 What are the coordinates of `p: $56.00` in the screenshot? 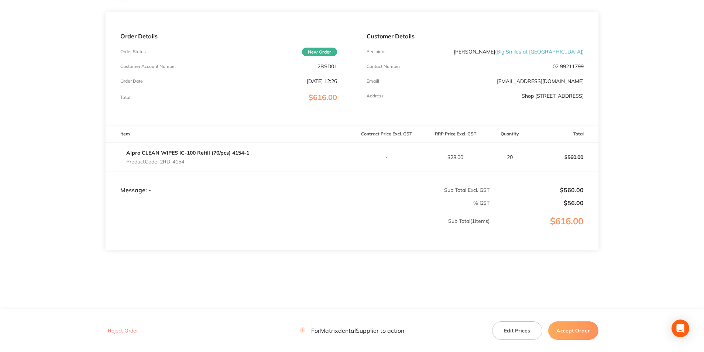 It's located at (537, 203).